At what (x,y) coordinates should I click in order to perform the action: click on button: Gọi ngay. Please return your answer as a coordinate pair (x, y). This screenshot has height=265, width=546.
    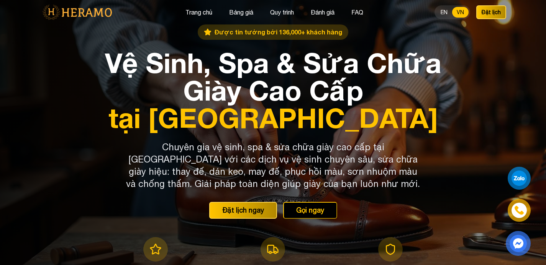
    Looking at the image, I should click on (310, 211).